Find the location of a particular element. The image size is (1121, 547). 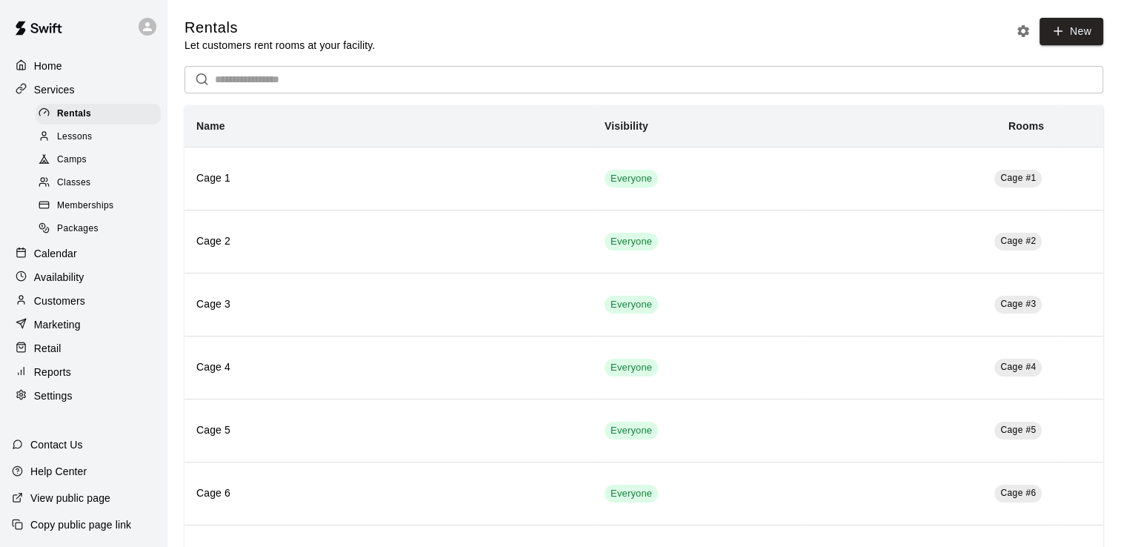

div: Retail is located at coordinates (83, 348).